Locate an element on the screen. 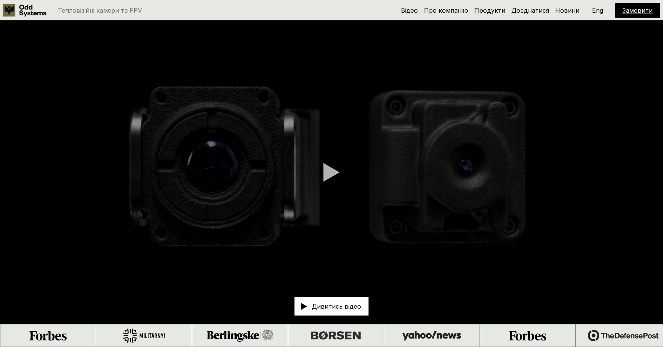 The height and width of the screenshot is (347, 663). a: Замовити is located at coordinates (638, 10).